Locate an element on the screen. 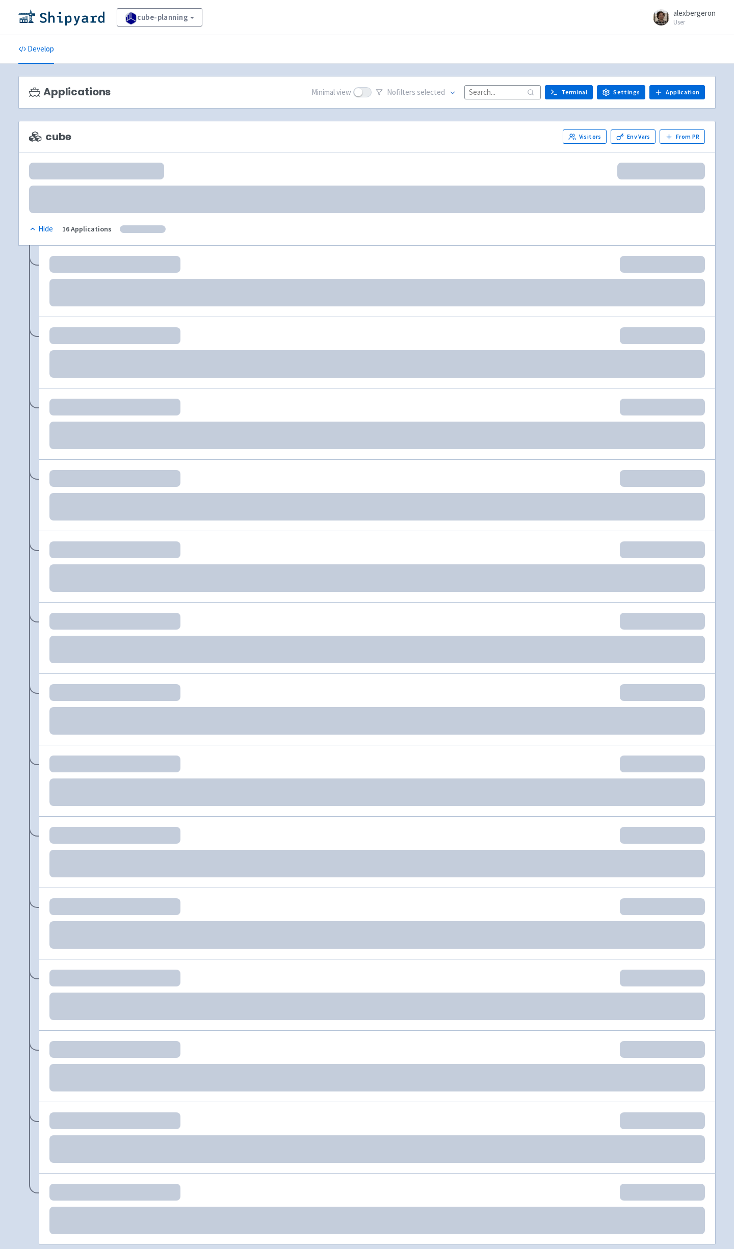  span: cube is located at coordinates (50, 137).